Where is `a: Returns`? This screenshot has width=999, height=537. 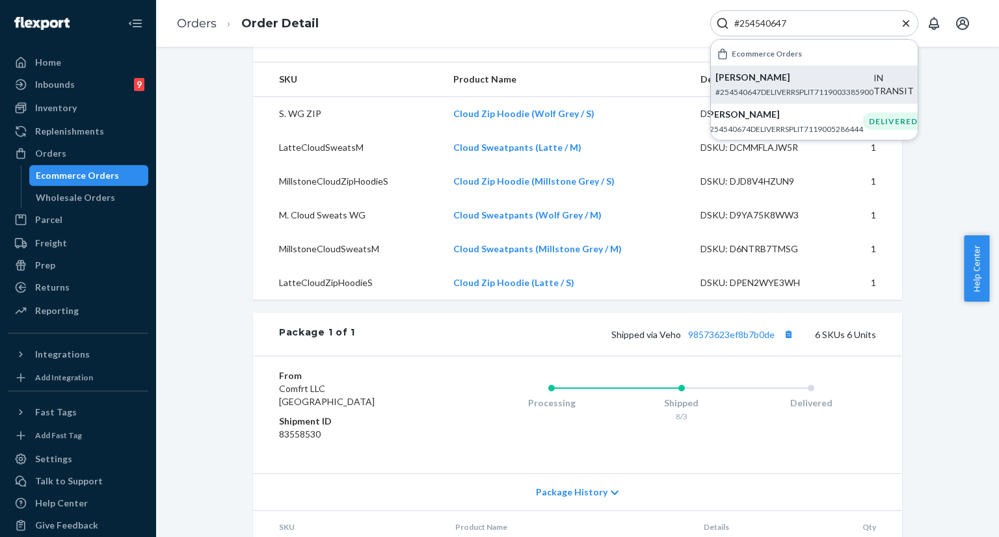
a: Returns is located at coordinates (78, 288).